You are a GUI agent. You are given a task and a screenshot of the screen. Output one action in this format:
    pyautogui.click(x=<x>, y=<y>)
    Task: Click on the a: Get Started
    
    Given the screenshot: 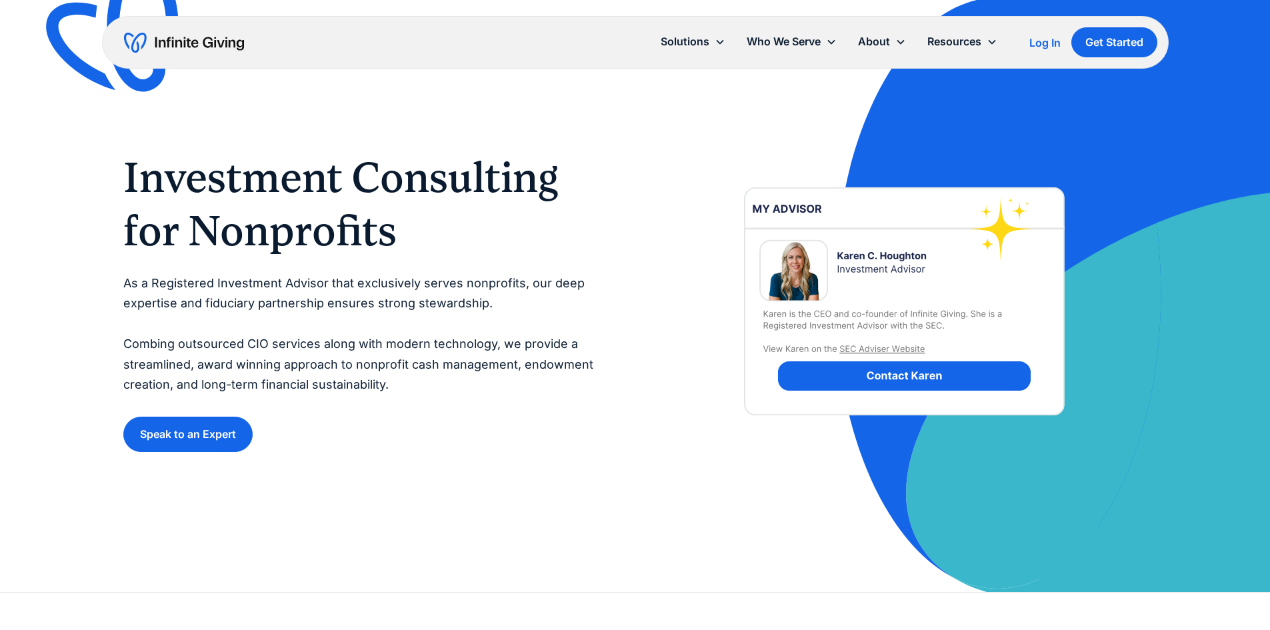 What is the action you would take?
    pyautogui.click(x=1114, y=42)
    